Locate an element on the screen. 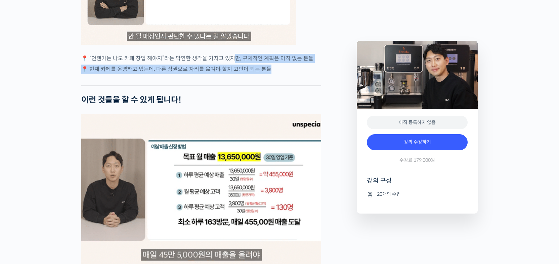 Image resolution: width=559 pixels, height=264 pixels. strong: 이런 것들을 할 수 있게 됩니다! is located at coordinates (131, 100).